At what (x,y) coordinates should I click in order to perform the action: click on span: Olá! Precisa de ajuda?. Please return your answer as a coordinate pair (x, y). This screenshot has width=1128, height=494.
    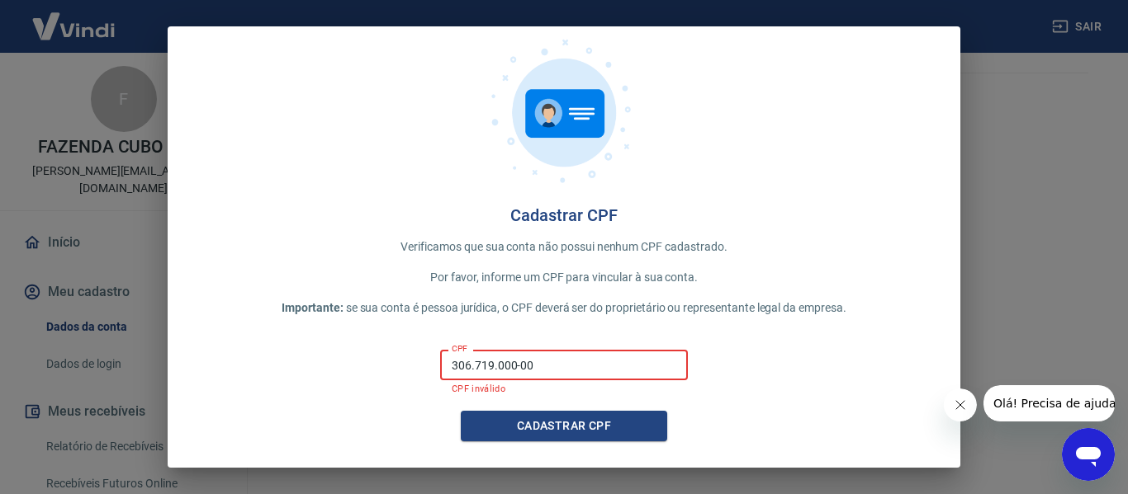
    Looking at the image, I should click on (74, 18).